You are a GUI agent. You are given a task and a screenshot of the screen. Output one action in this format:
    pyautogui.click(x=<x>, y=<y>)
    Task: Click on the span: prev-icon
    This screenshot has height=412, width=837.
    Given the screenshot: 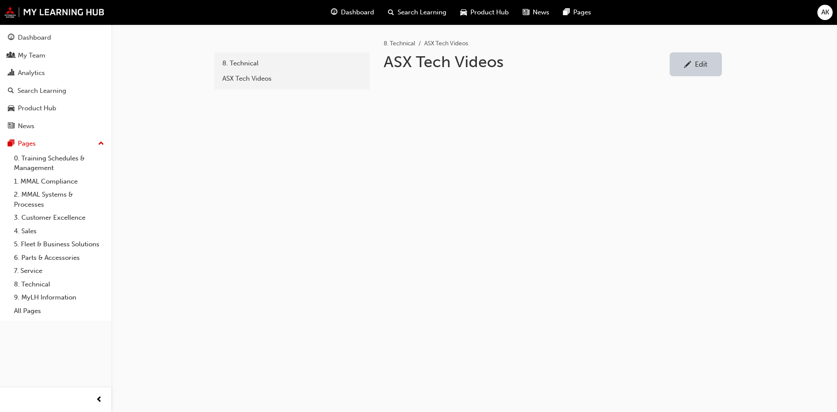 What is the action you would take?
    pyautogui.click(x=99, y=400)
    